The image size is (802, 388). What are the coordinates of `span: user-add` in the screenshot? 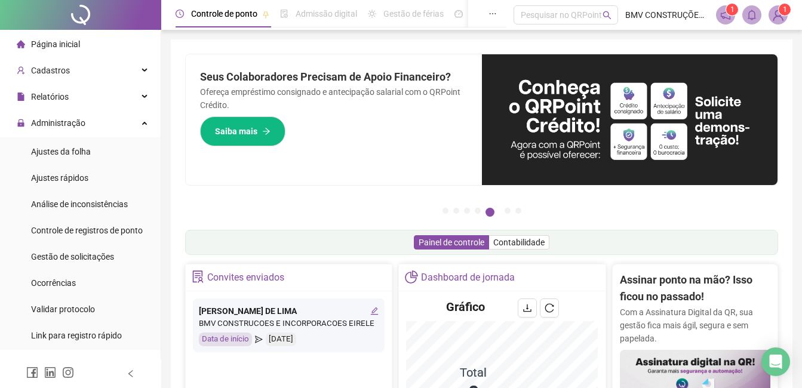 It's located at (21, 70).